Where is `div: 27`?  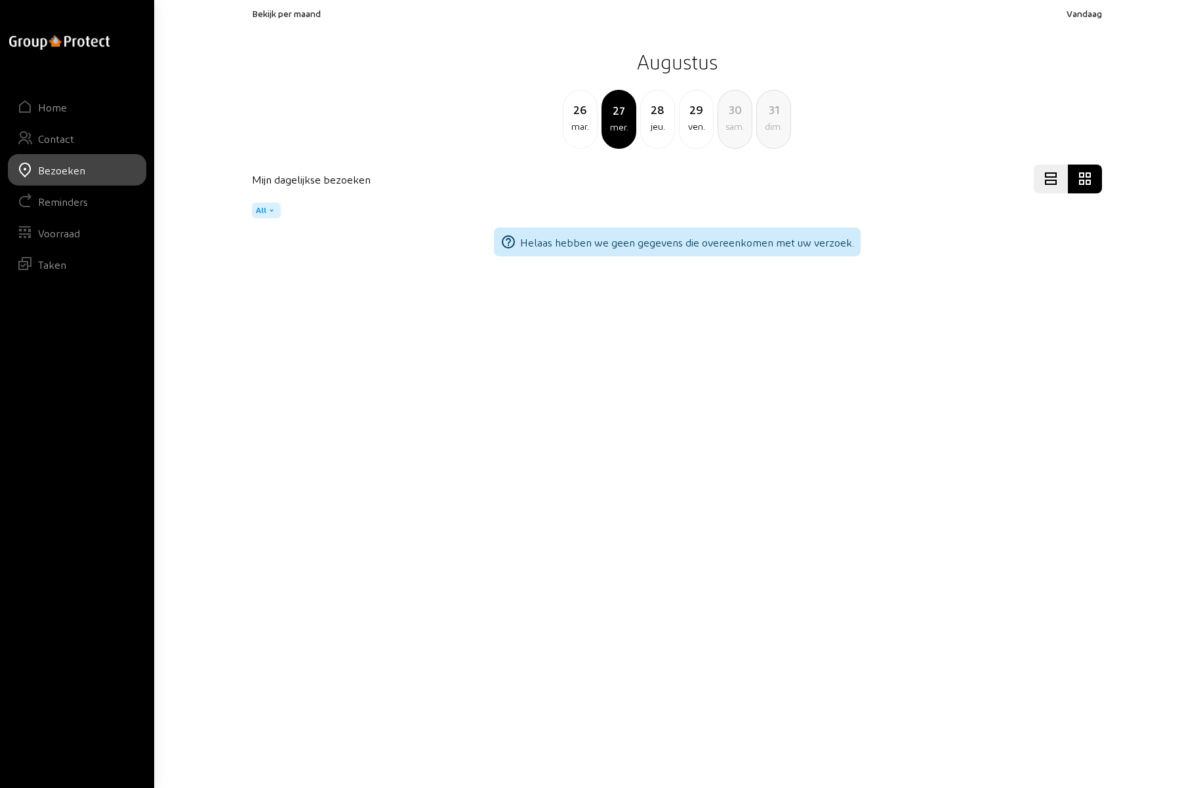
div: 27 is located at coordinates (618, 110).